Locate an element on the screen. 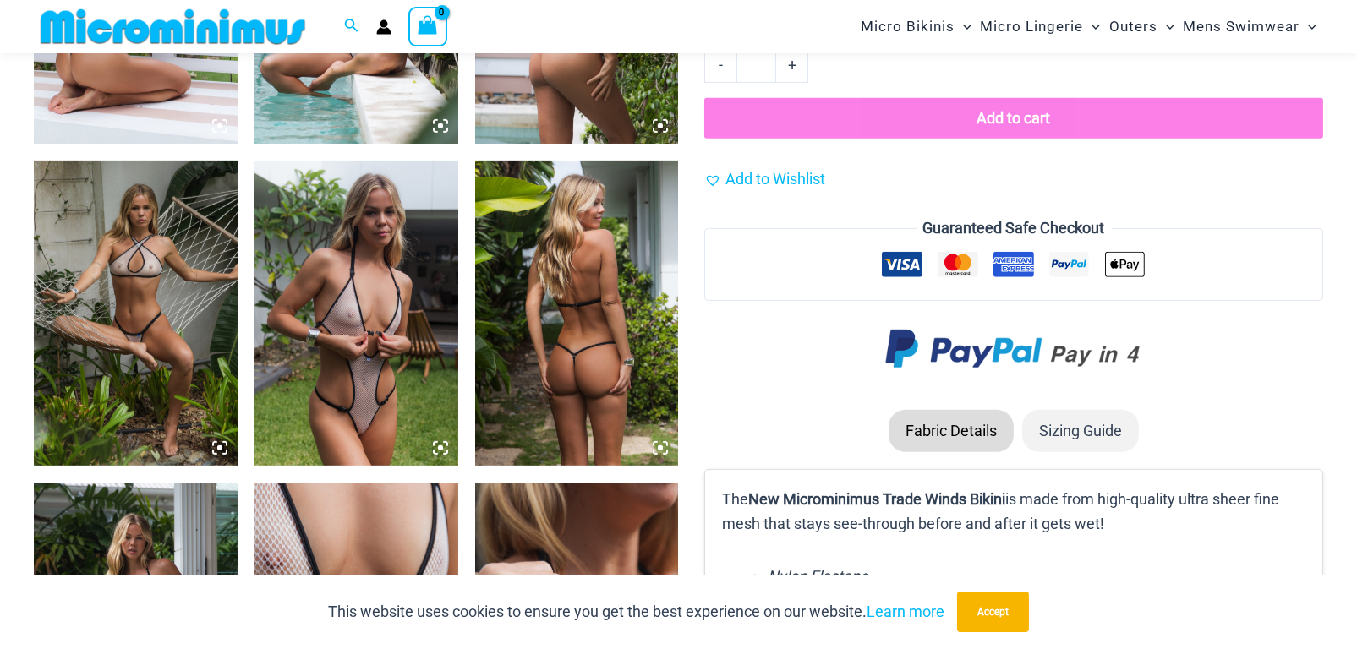  span: Outers is located at coordinates (1133, 26).